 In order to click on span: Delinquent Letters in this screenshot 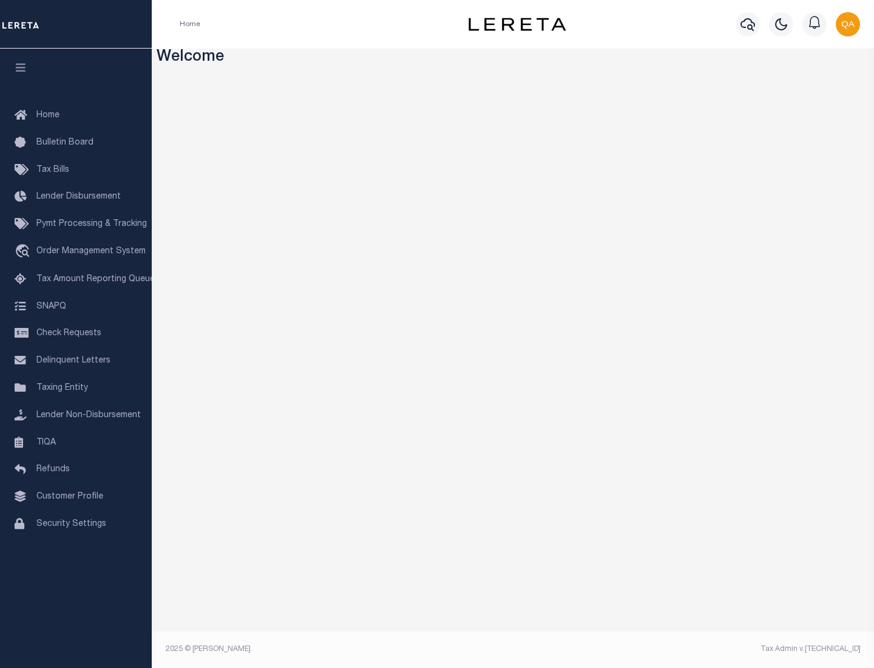, I will do `click(73, 360)`.